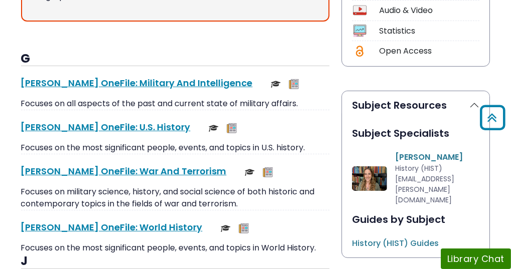  What do you see at coordinates (416, 105) in the screenshot?
I see `button: Subject Resources` at bounding box center [416, 105].